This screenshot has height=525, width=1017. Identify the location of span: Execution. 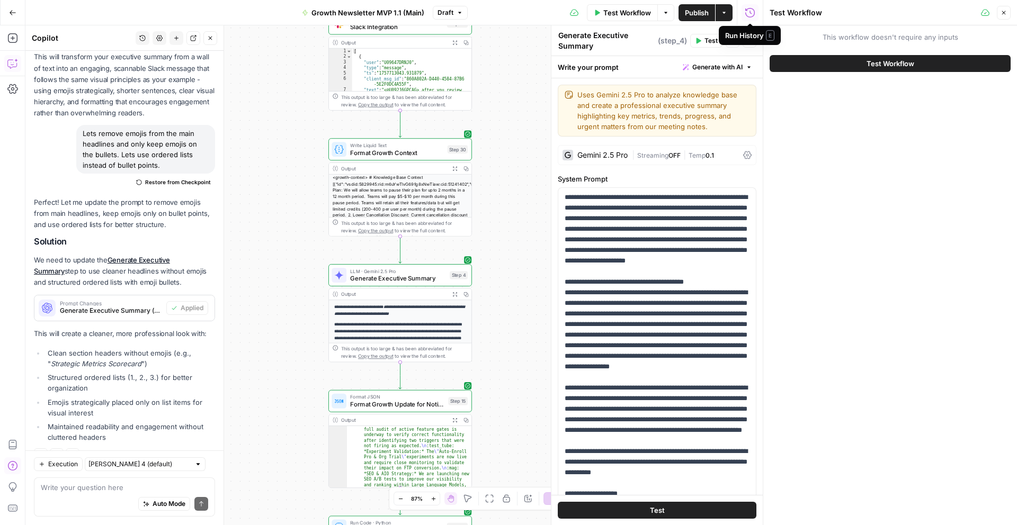
(63, 464).